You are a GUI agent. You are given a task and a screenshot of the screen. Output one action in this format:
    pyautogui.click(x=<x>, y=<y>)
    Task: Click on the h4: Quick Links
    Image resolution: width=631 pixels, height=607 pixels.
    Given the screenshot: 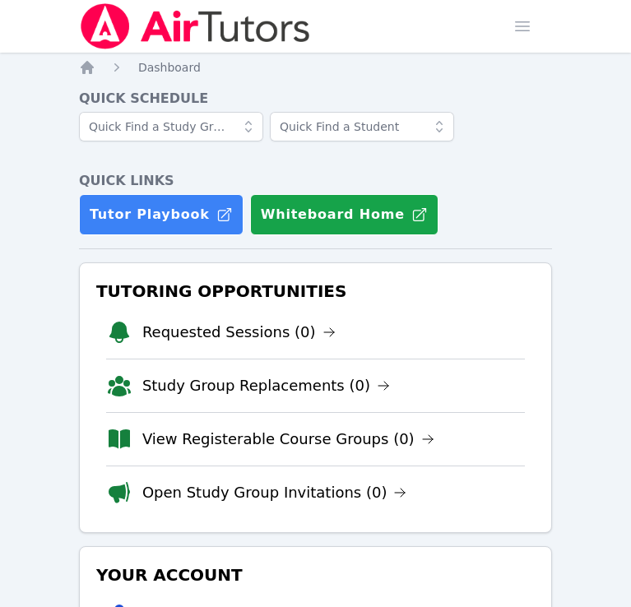 What is the action you would take?
    pyautogui.click(x=315, y=181)
    